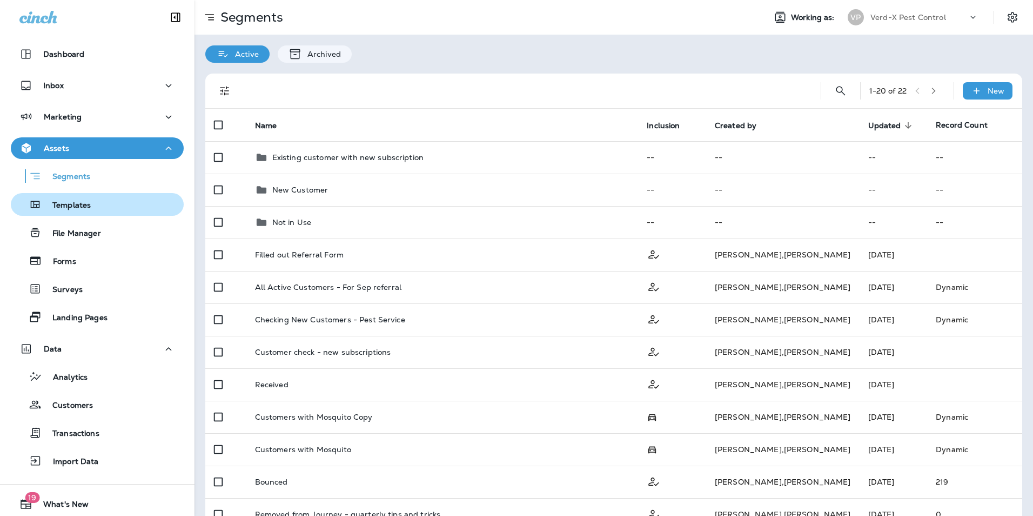  Describe the element at coordinates (71, 233) in the screenshot. I see `p: File Manager` at that location.